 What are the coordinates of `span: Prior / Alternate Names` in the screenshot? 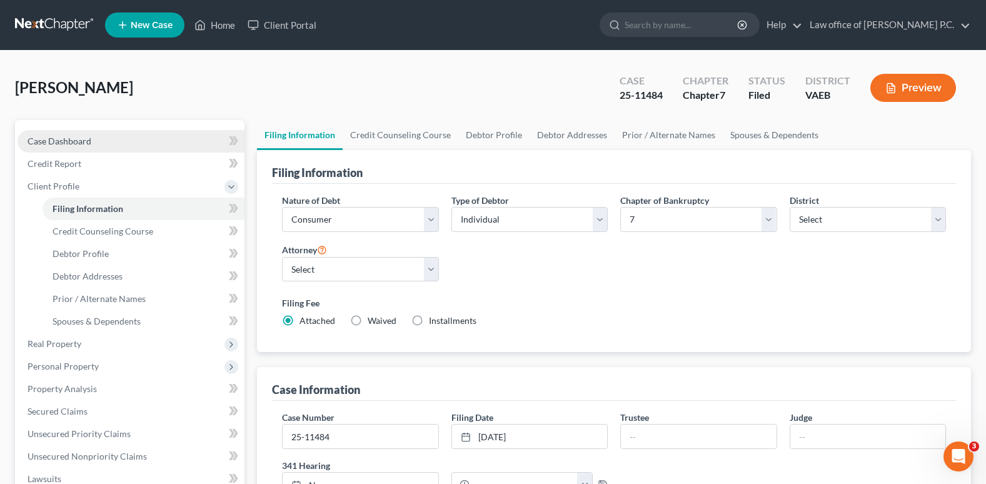 It's located at (99, 298).